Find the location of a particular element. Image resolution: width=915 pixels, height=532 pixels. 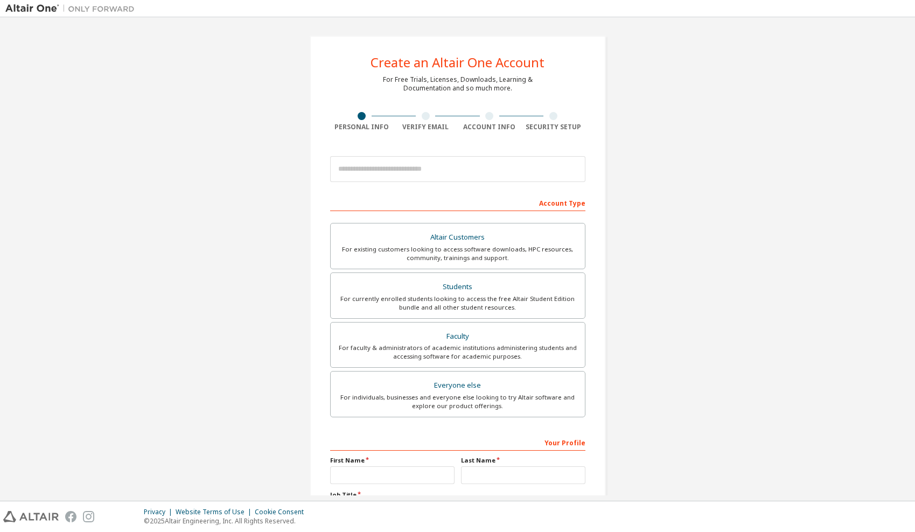

div: For faculty & administrators of academic institutions administering students and accessing softwa... is located at coordinates (458, 352).